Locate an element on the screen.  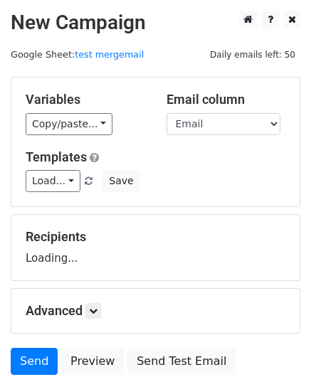
small: Google Sheet: is located at coordinates (77, 54).